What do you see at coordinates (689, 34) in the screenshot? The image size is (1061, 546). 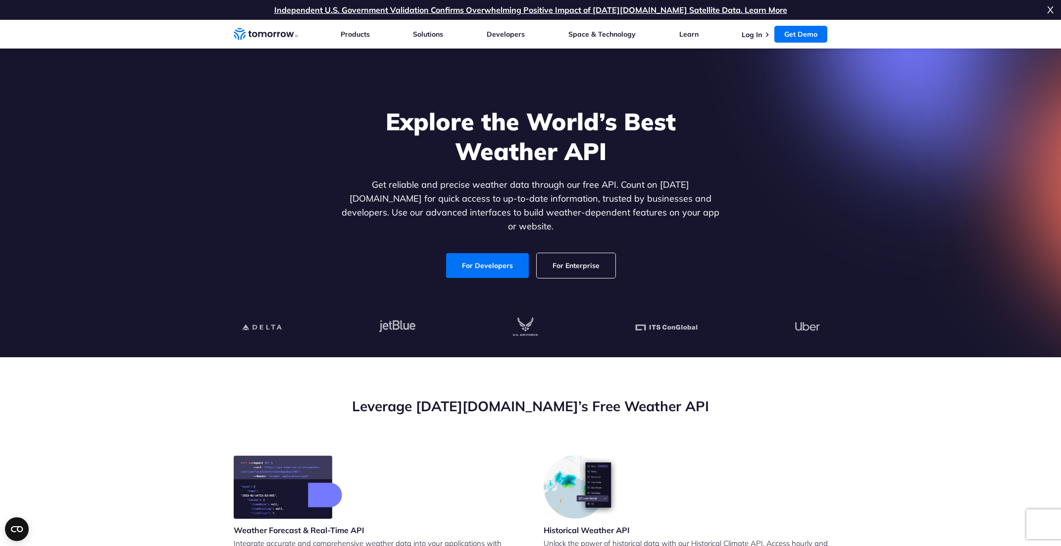 I see `a: Learn` at bounding box center [689, 34].